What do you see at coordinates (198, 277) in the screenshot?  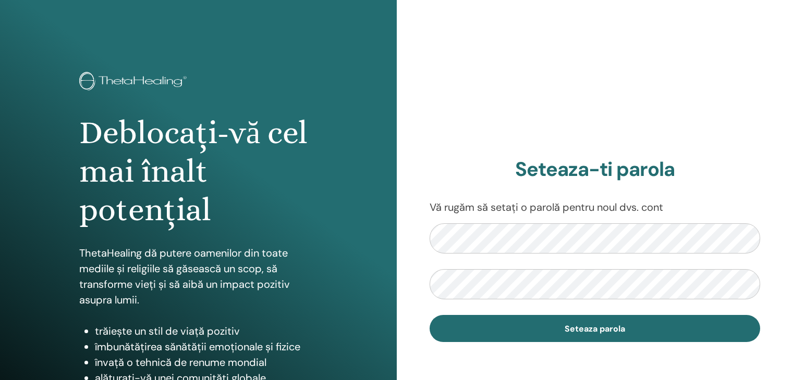 I see `p: ThetaHealing dă putere oamenilor din toate mediile și religiile să găsească un scop, să transform...` at bounding box center [198, 277].